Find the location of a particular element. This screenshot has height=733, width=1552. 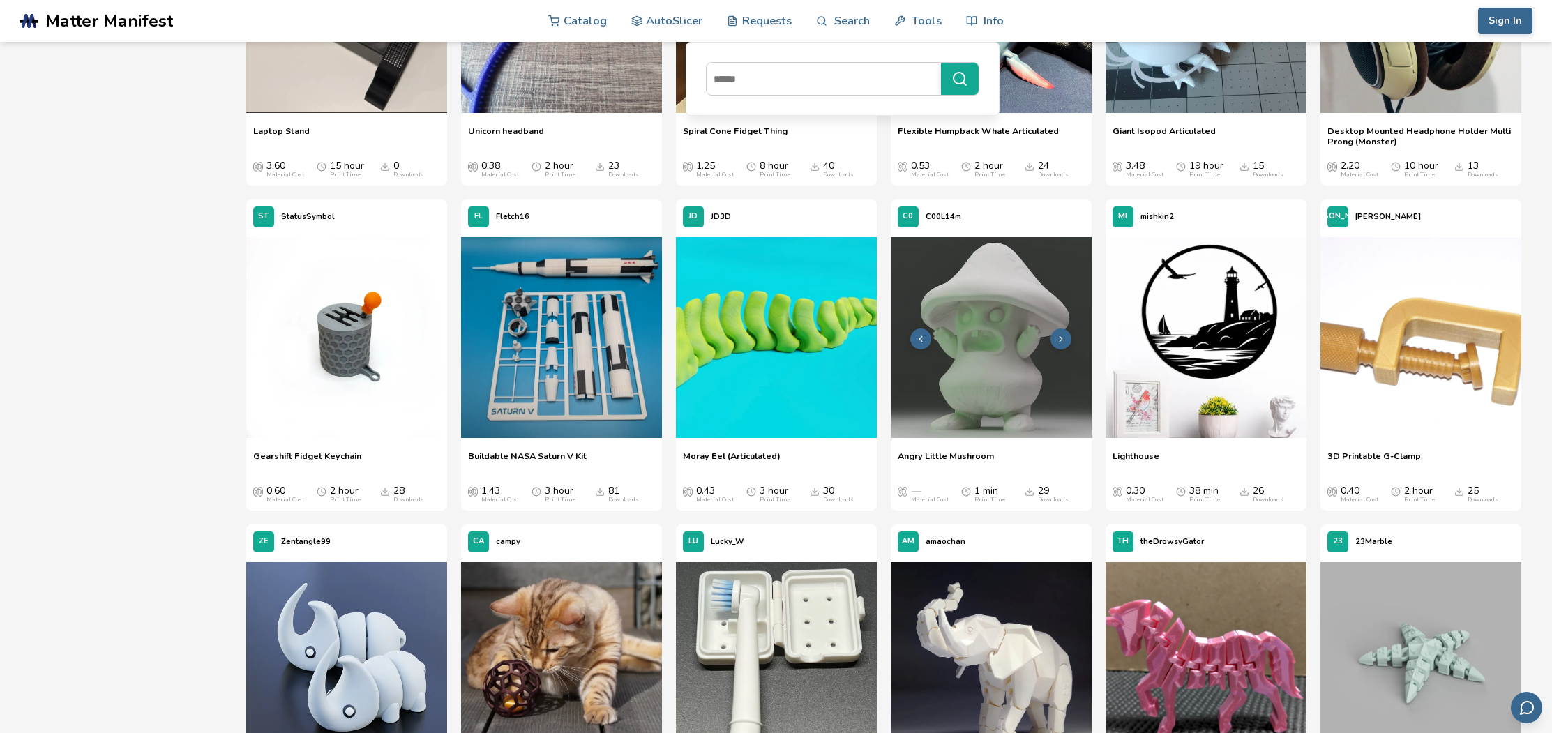

a: Laptop Stand is located at coordinates (281, 136).